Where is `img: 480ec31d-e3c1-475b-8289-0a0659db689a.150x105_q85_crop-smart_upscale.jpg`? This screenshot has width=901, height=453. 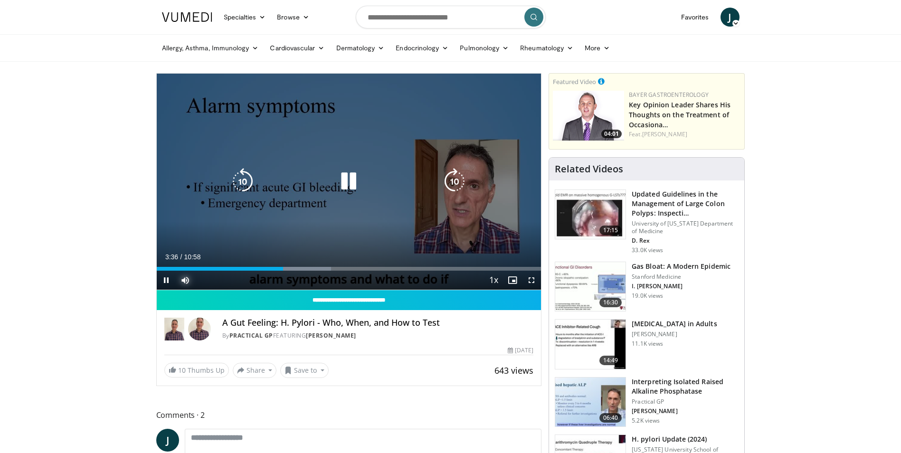 img: 480ec31d-e3c1-475b-8289-0a0659db689a.150x105_q85_crop-smart_upscale.jpg is located at coordinates (590, 287).